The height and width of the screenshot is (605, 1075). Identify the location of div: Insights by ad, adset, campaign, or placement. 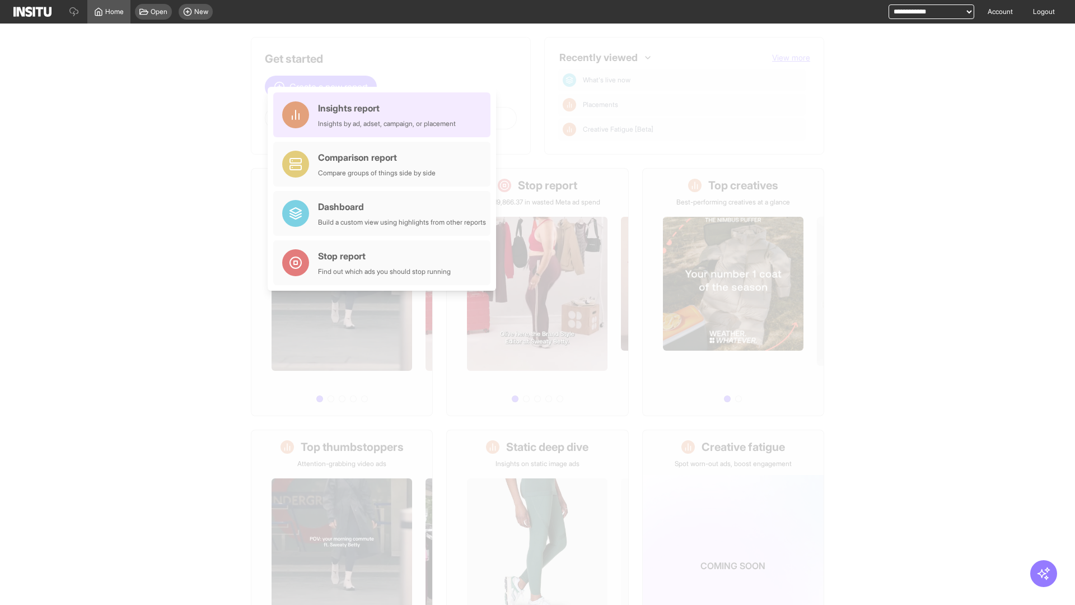
(387, 124).